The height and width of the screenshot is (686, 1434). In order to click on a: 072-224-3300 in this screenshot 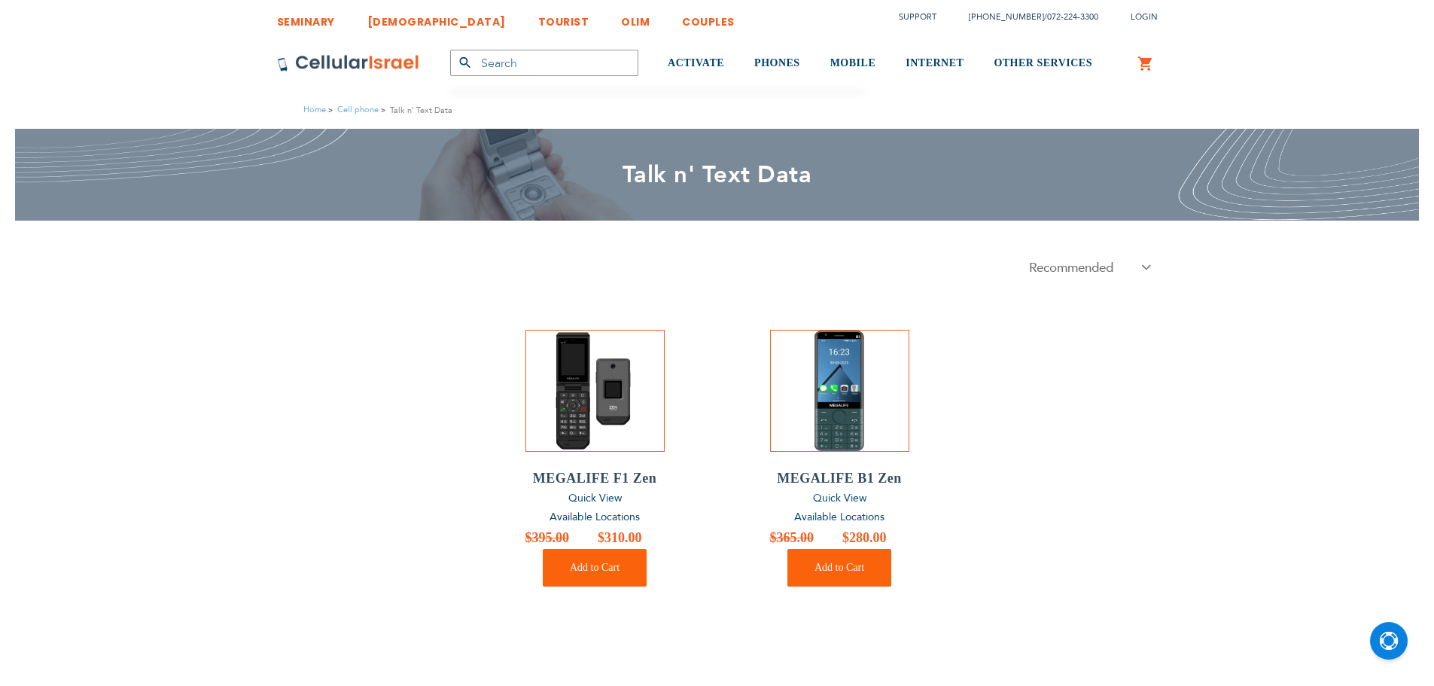, I will do `click(1072, 17)`.